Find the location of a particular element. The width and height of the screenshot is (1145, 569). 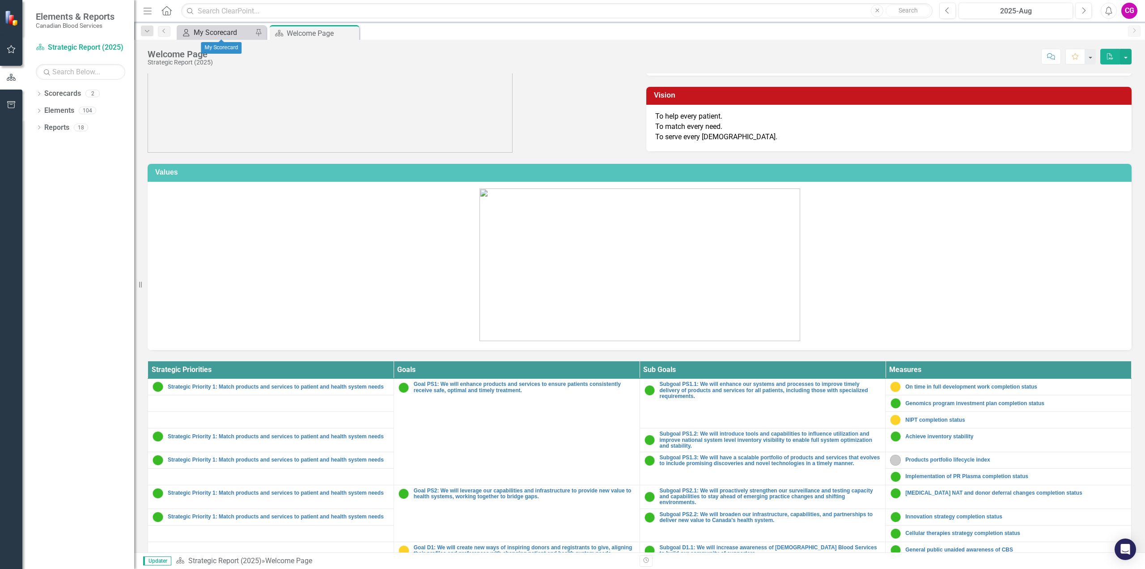

div: 104 is located at coordinates (87, 110).